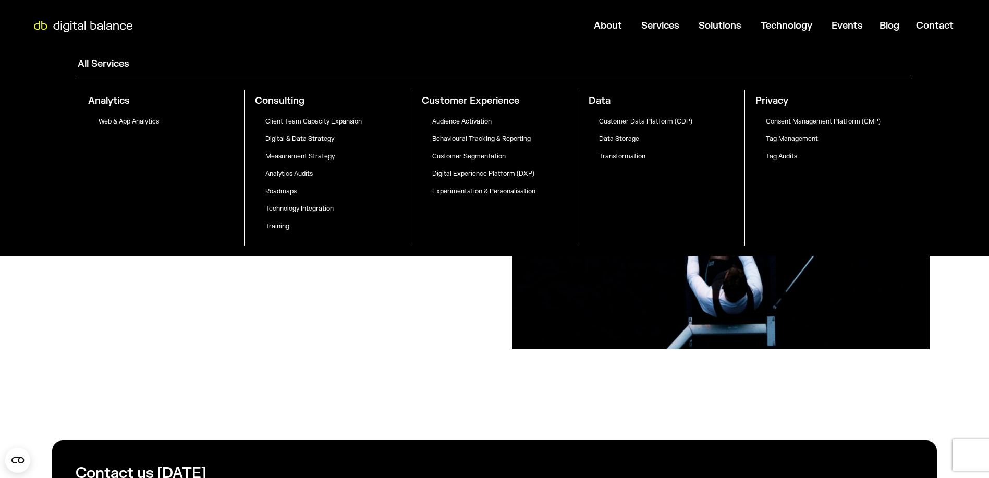 The width and height of the screenshot is (989, 478). Describe the element at coordinates (838, 139) in the screenshot. I see `p: Tag Management` at that location.